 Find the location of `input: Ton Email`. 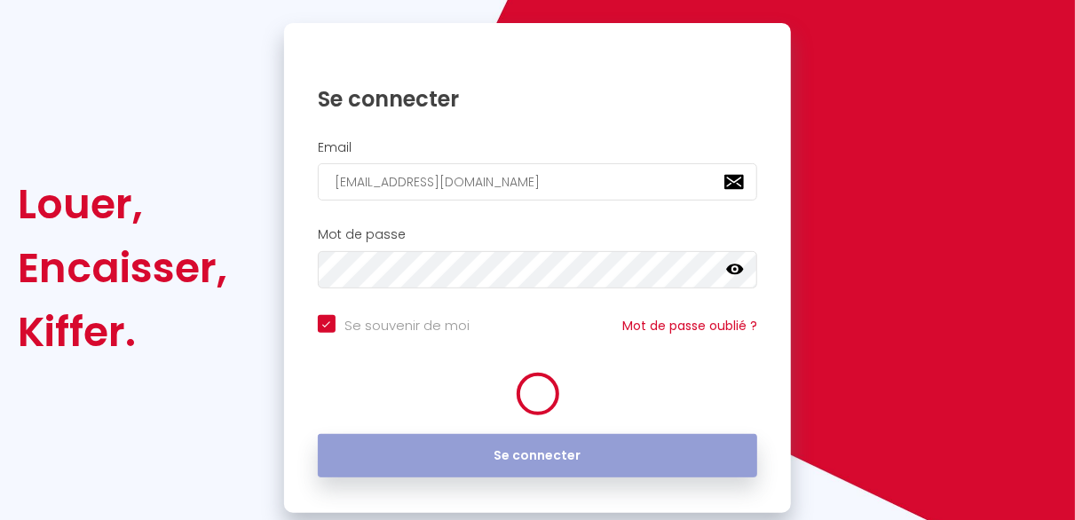

input: Ton Email is located at coordinates (538, 182).